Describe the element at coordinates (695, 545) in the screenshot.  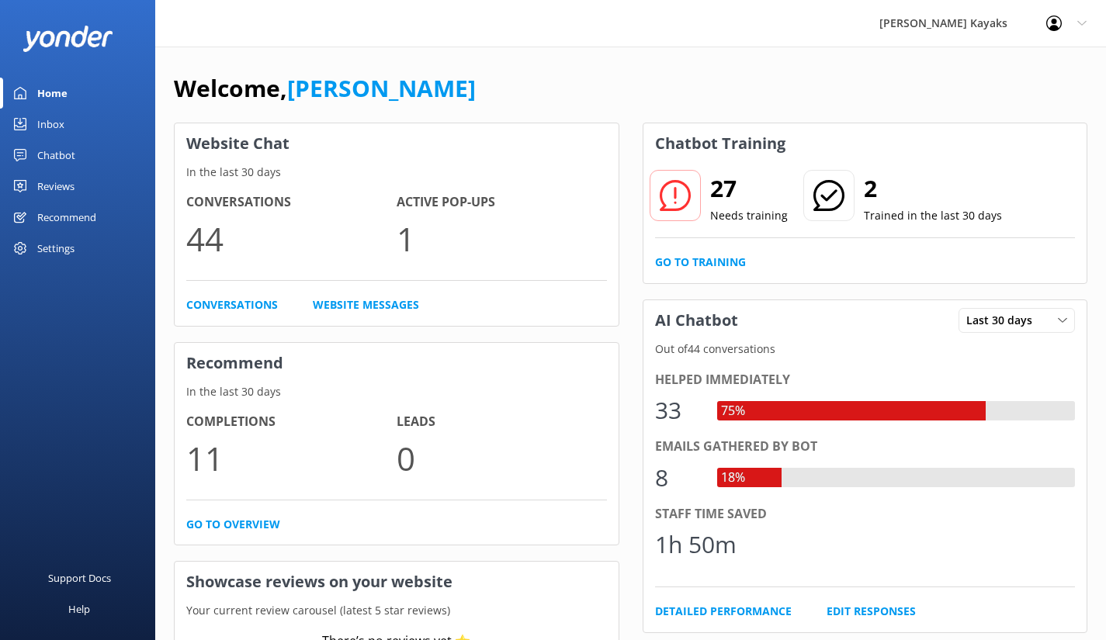
I see `div: 1h 50m` at that location.